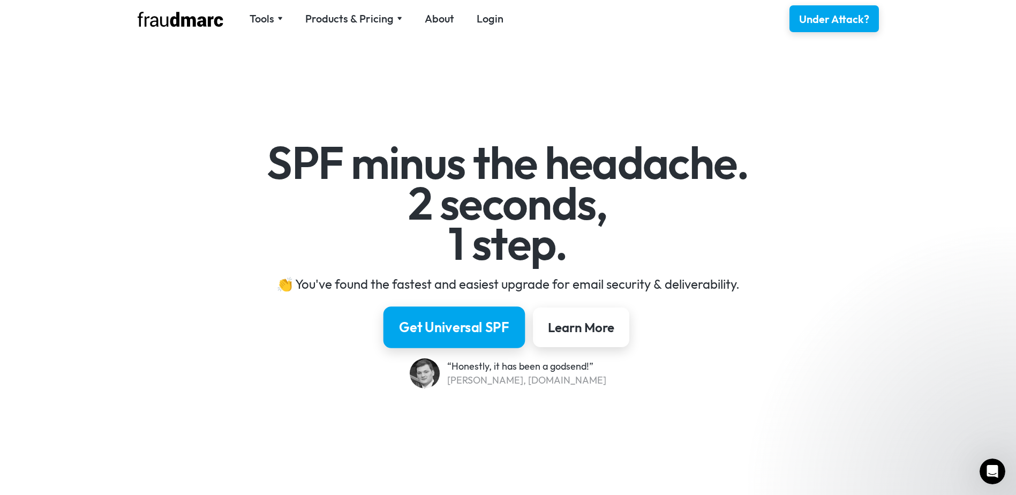 The height and width of the screenshot is (495, 1016). What do you see at coordinates (439, 19) in the screenshot?
I see `a: About` at bounding box center [439, 19].